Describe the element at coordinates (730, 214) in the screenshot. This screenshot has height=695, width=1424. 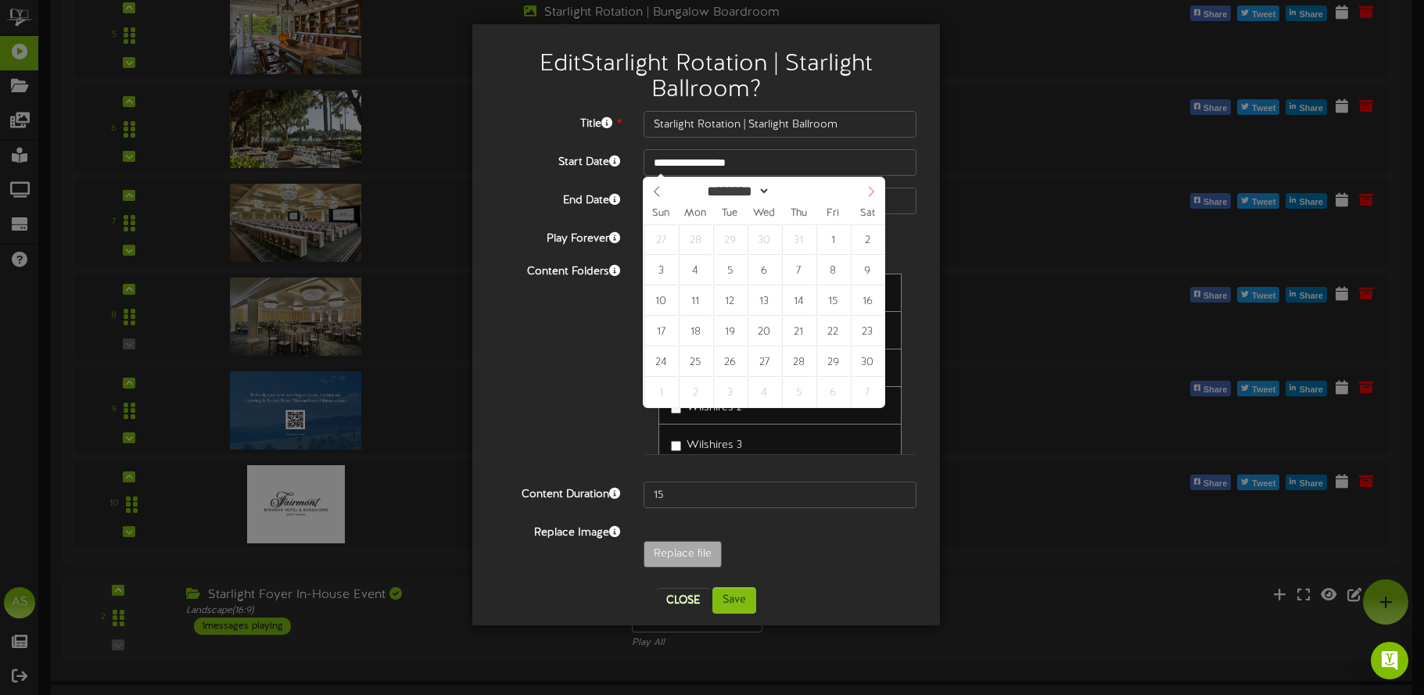
I see `span: Tue` at that location.